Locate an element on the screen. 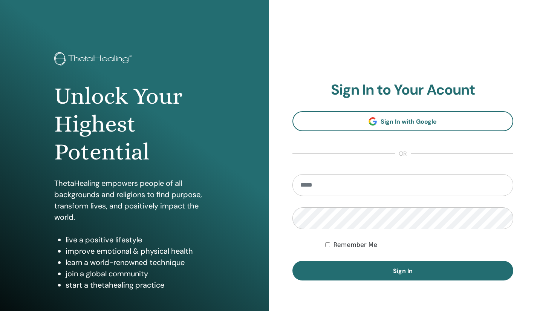 The width and height of the screenshot is (537, 311). label: Remember Me is located at coordinates (355, 245).